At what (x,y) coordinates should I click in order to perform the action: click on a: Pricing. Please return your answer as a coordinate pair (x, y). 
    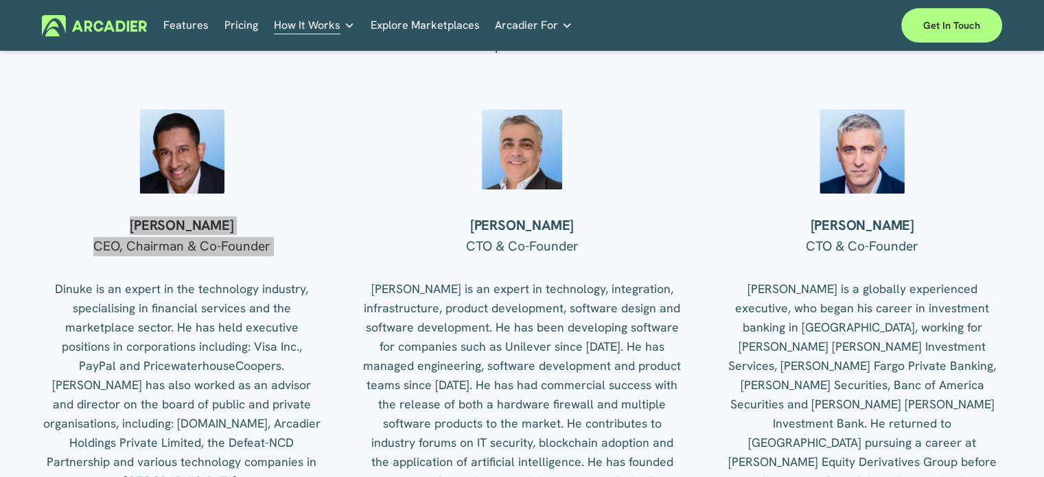
    Looking at the image, I should click on (241, 25).